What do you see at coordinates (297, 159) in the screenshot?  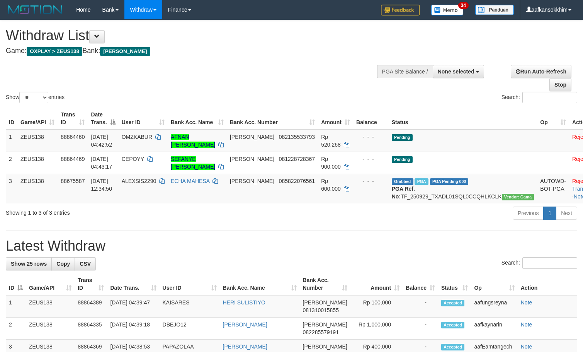 I see `span: Copy 081228728367 to clipboard` at bounding box center [297, 159].